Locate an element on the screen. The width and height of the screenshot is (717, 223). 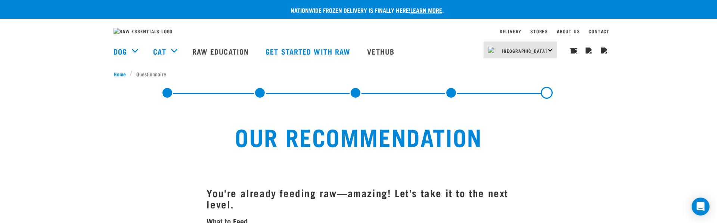
a: Dog is located at coordinates (120, 51).